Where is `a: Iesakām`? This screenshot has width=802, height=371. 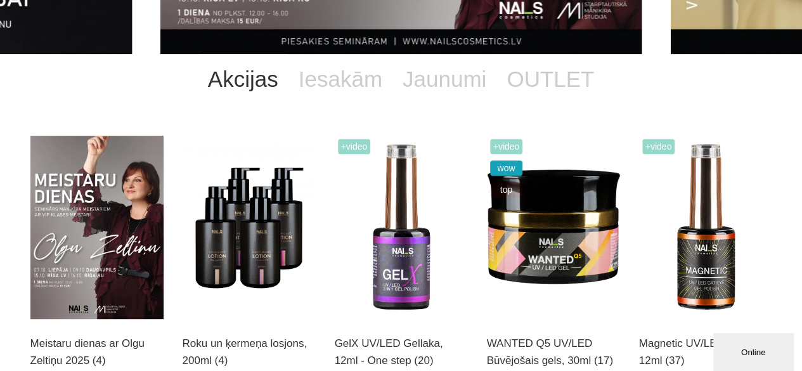
a: Iesakām is located at coordinates (340, 79).